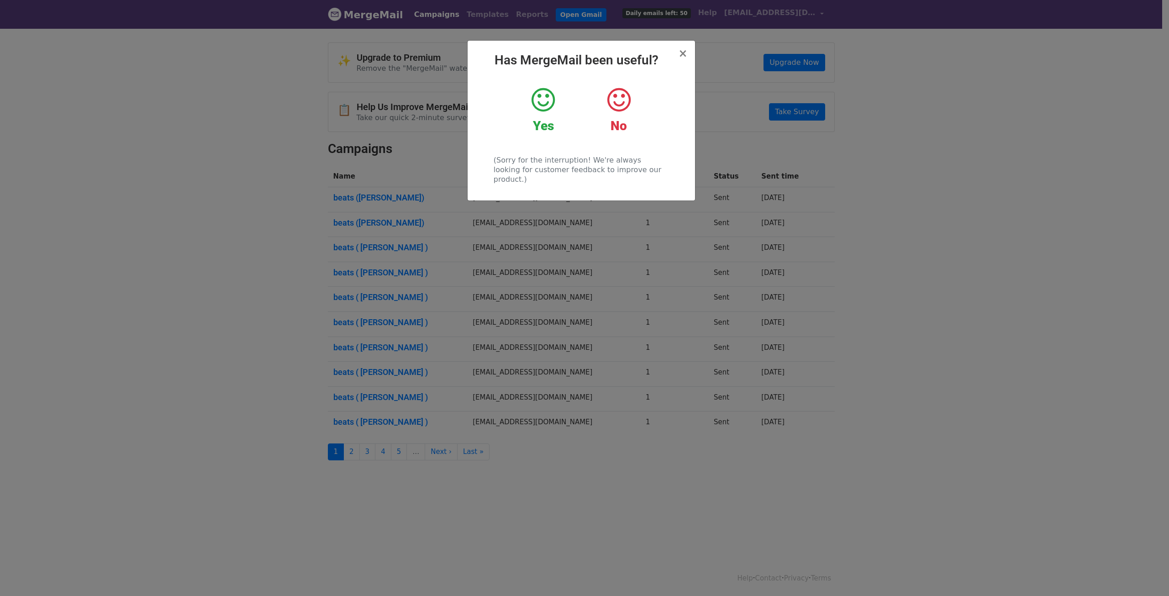  What do you see at coordinates (543, 110) in the screenshot?
I see `a: Yes` at bounding box center [543, 110].